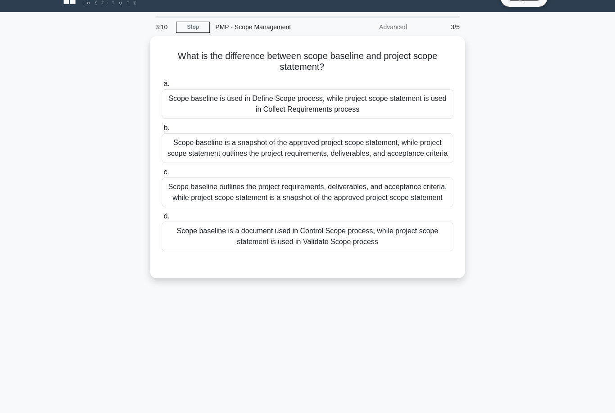 This screenshot has width=615, height=413. What do you see at coordinates (166, 171) in the screenshot?
I see `span: c.` at bounding box center [166, 171].